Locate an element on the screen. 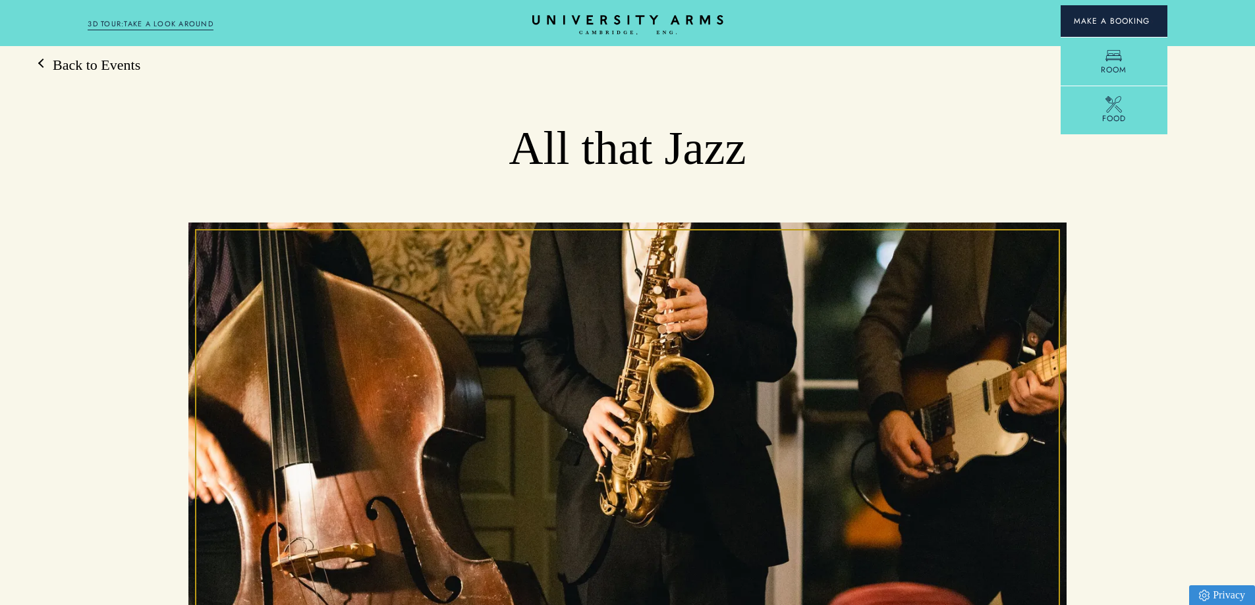 The image size is (1255, 605). button: Make a BookingArrow icon is located at coordinates (1114, 21).